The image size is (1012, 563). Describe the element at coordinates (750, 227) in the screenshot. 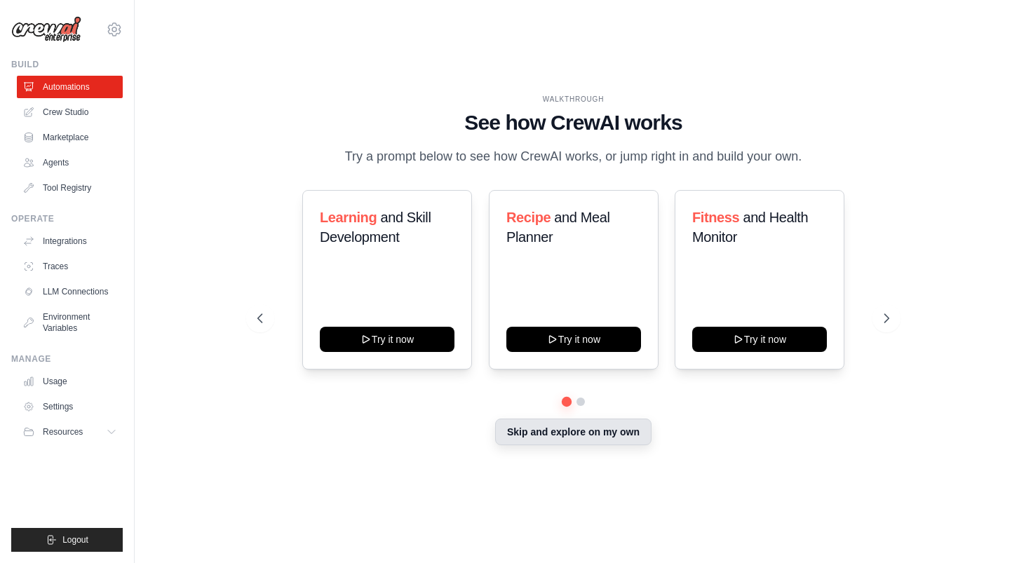

I see `span: and Health Monitor` at that location.